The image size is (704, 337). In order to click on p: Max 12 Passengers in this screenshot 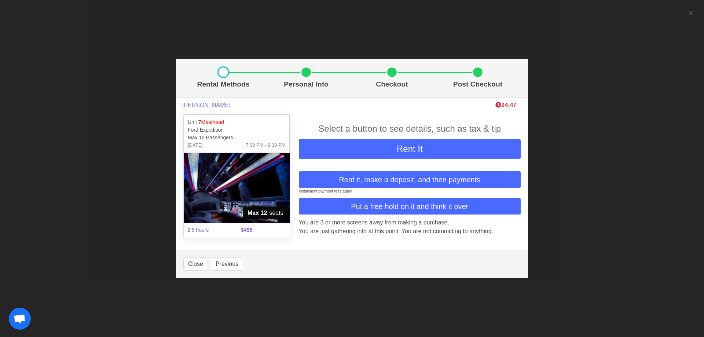, I will do `click(237, 138)`.